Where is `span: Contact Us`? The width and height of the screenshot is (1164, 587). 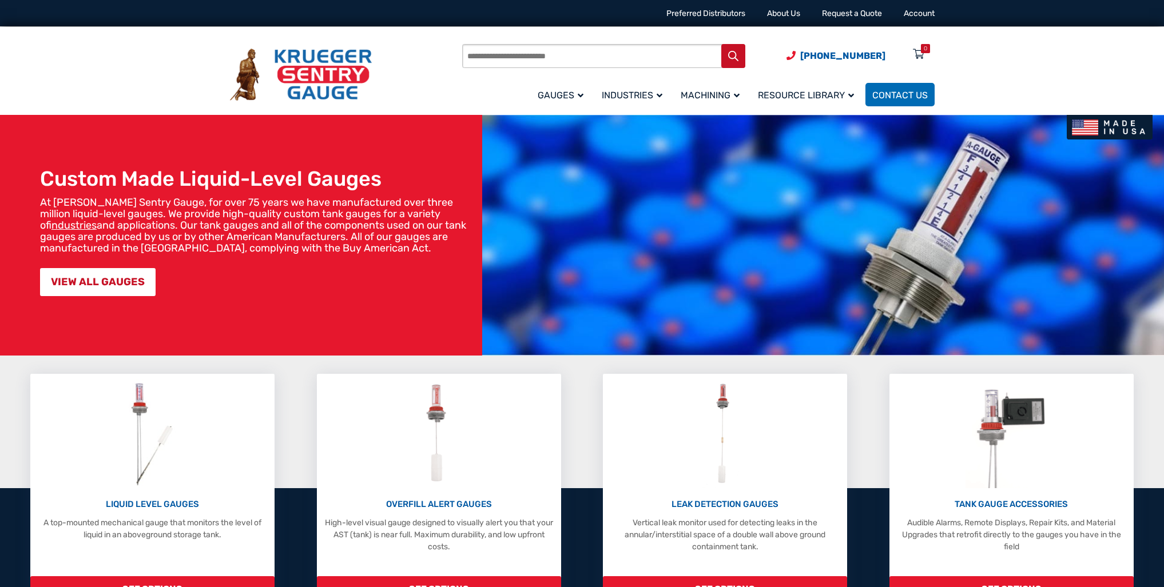 span: Contact Us is located at coordinates (900, 95).